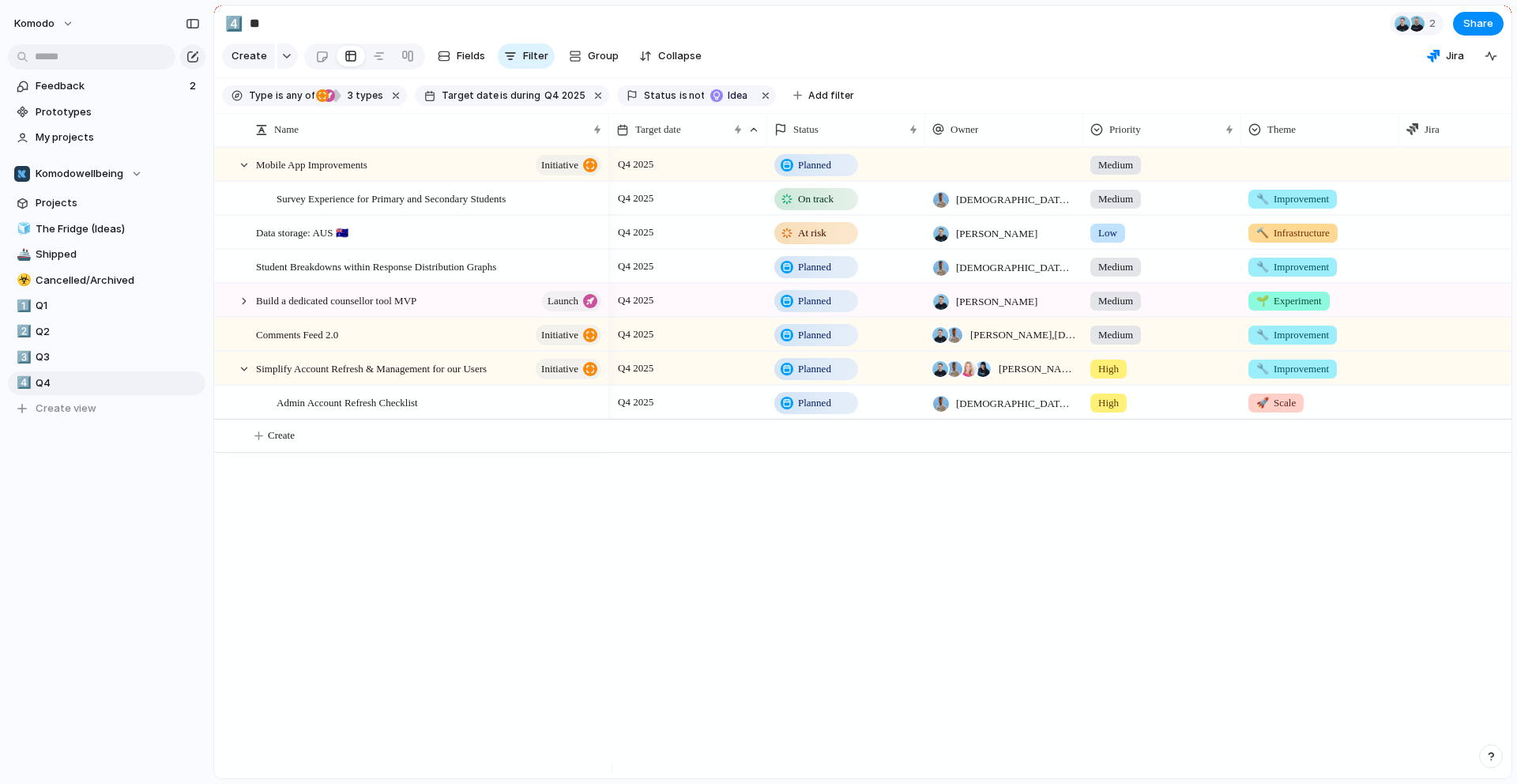 The width and height of the screenshot is (1517, 784). Describe the element at coordinates (1107, 233) in the screenshot. I see `span: Low` at that location.